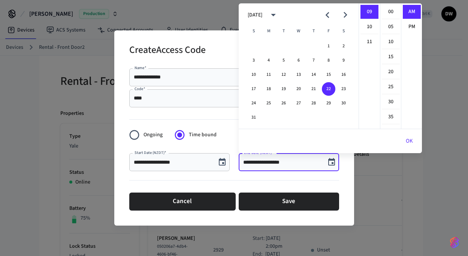 The image size is (468, 256). Describe the element at coordinates (222, 162) in the screenshot. I see `button: Choose date, selected date is Dec 18, 2025` at that location.